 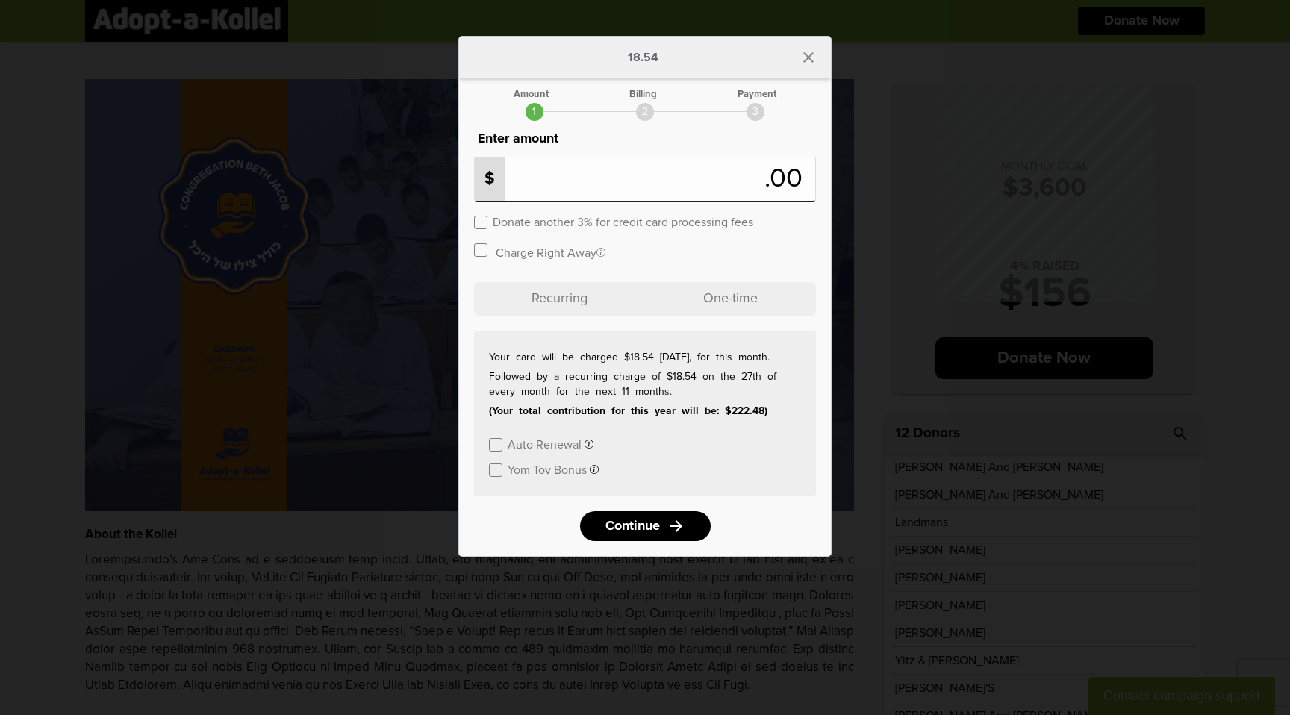 I want to click on a: Continuearrow_forward, so click(x=645, y=526).